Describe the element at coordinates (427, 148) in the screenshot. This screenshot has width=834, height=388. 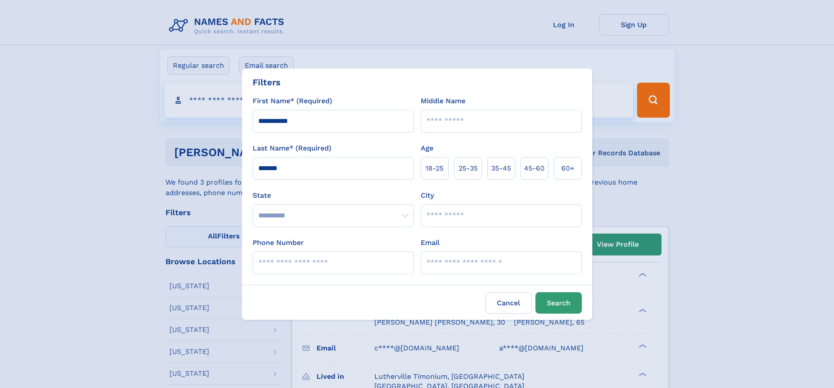
I see `label: Age` at that location.